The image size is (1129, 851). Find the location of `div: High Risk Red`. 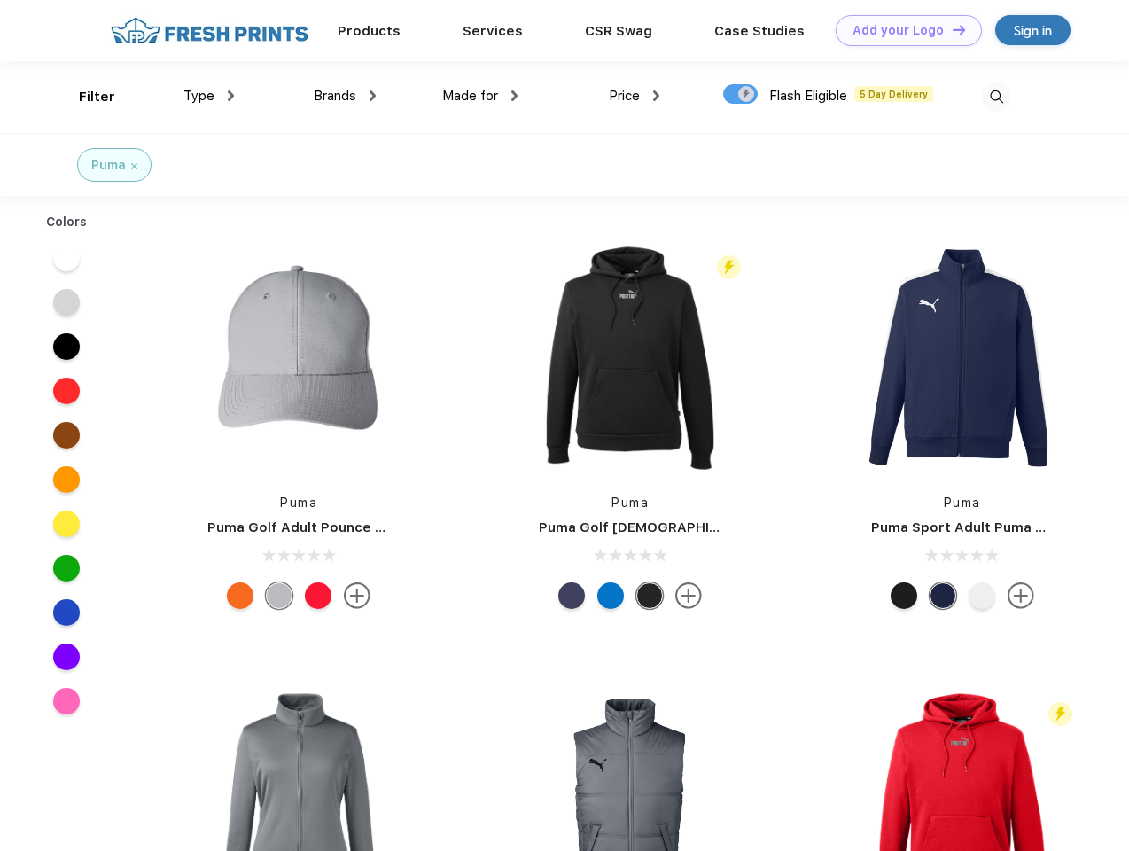

div: High Risk Red is located at coordinates (318, 596).